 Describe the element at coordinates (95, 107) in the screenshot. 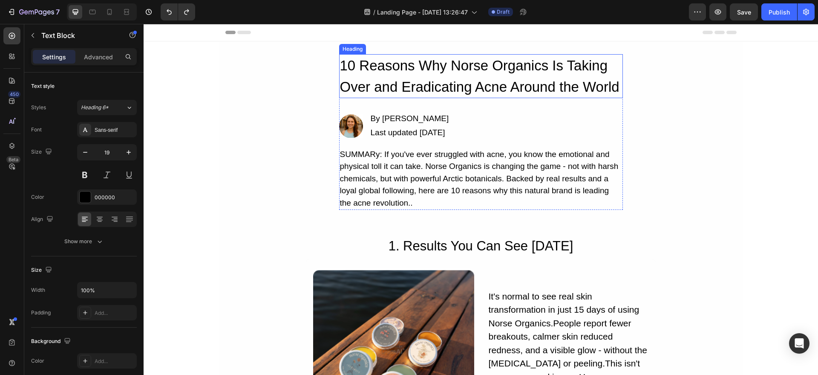

I see `span: Heading 6*` at that location.